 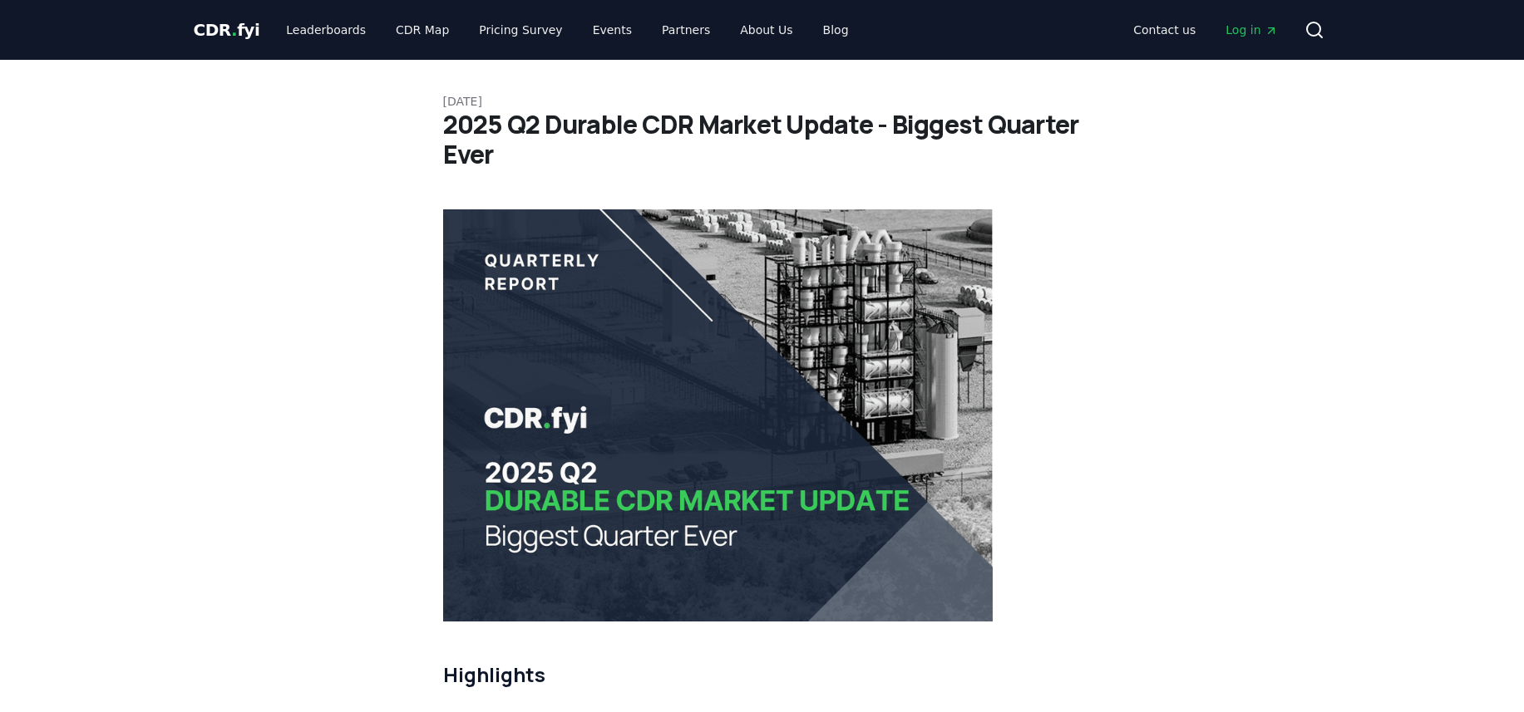 I want to click on a: Pricing Survey, so click(x=520, y=30).